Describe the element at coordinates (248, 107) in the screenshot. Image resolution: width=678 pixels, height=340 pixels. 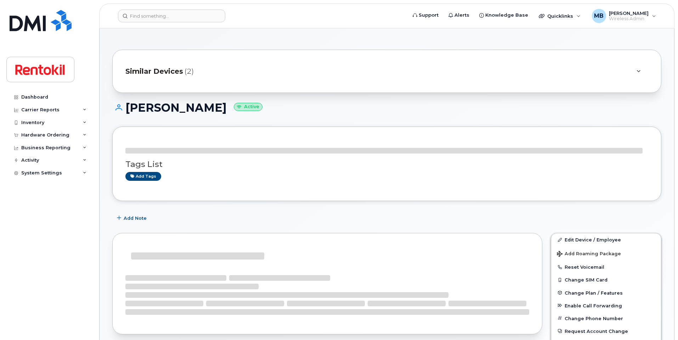
I see `small: Active` at that location.